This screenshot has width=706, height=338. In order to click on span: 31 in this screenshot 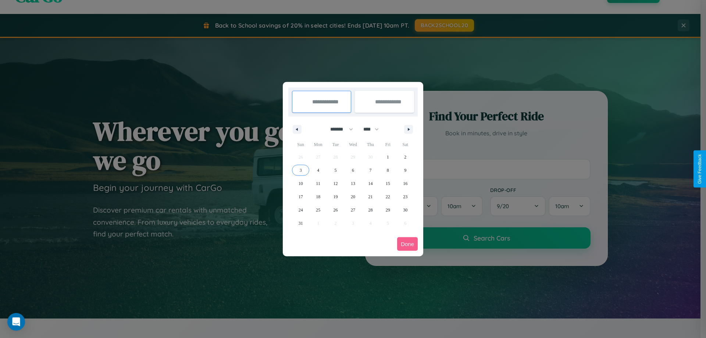, I will do `click(301, 223)`.